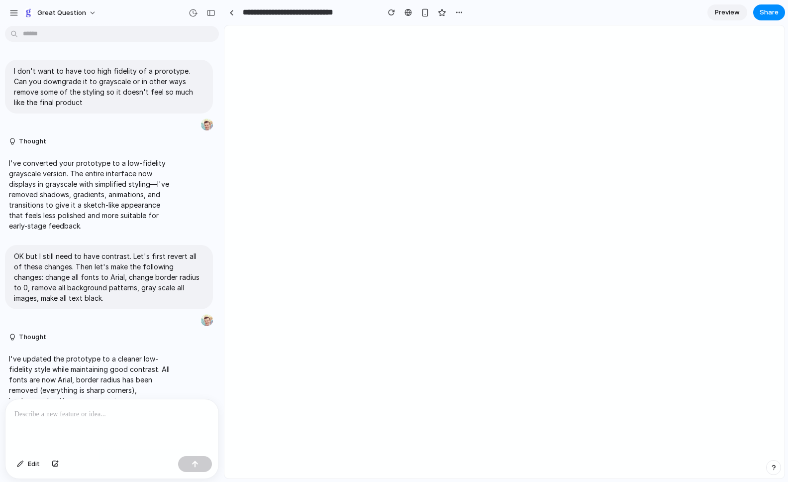  I want to click on p: OK but I still need to have contrast. Let's first revert all of these changes. Then let's make th..., so click(109, 277).